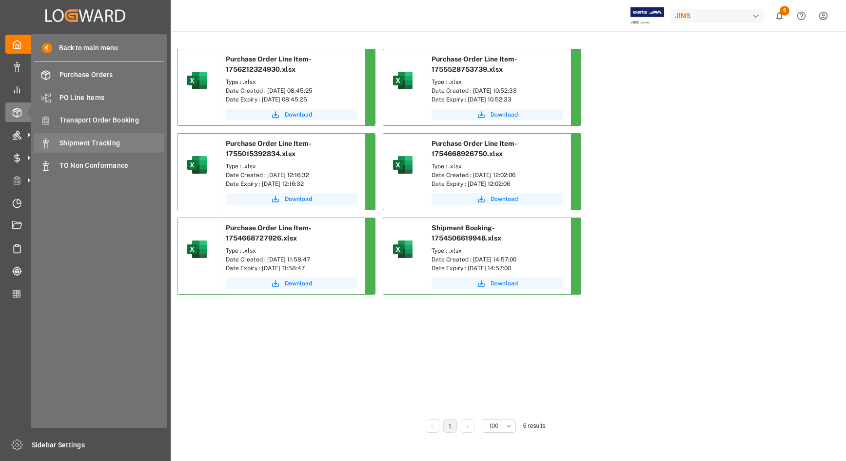  I want to click on span: PO Line Items, so click(112, 97).